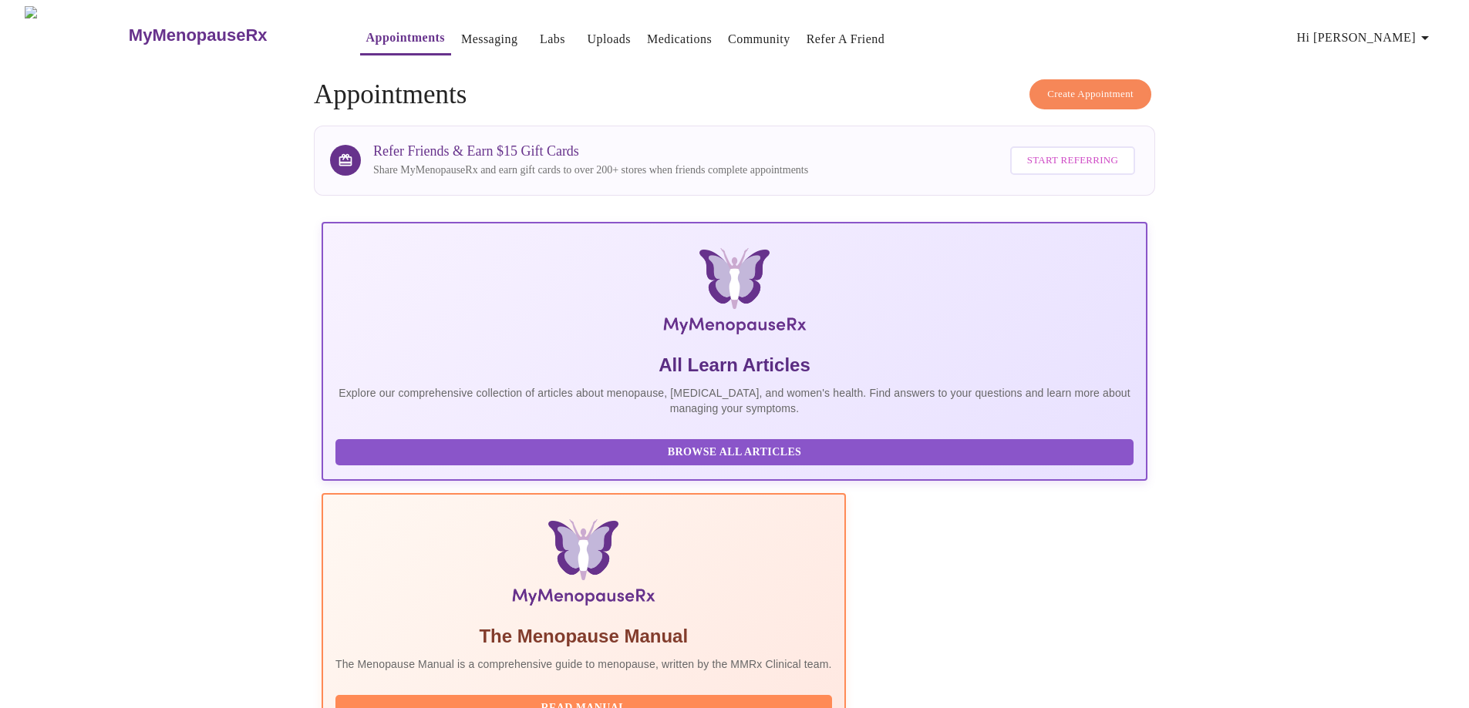  Describe the element at coordinates (552, 39) in the screenshot. I see `button: Labs` at that location.